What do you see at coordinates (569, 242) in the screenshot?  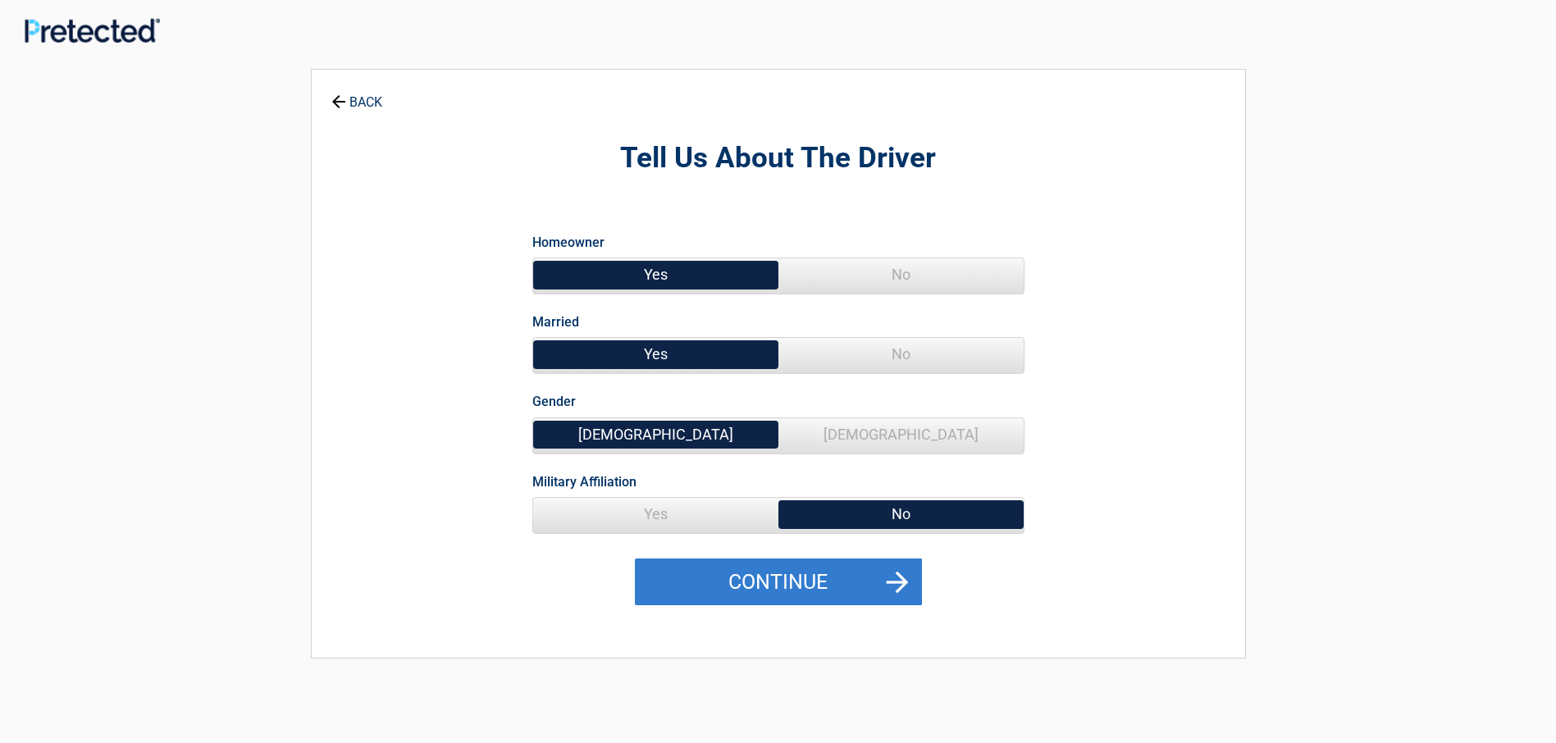 I see `label: Homeowner` at bounding box center [569, 242].